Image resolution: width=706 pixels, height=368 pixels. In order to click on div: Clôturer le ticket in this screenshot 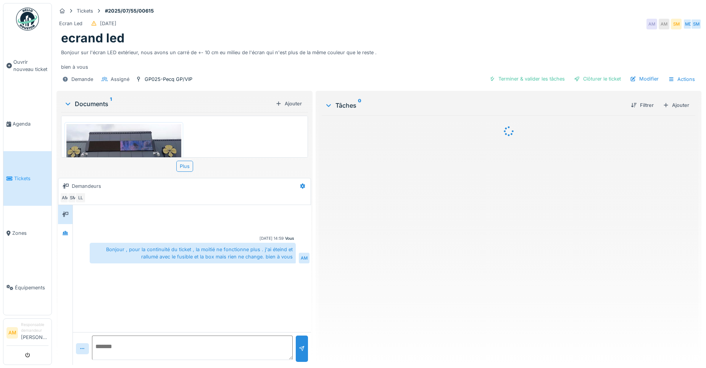, I will do `click(597, 79)`.